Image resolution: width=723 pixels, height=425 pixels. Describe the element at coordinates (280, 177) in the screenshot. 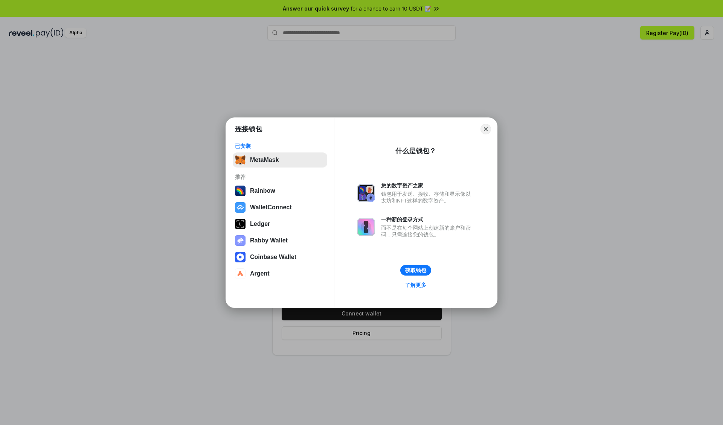

I see `div: 推荐` at that location.